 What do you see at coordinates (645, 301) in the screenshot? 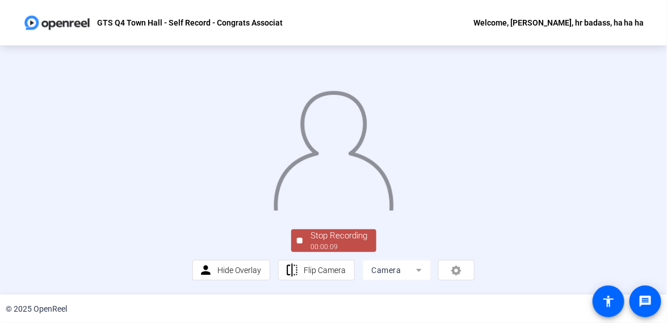
I see `mat-icon: message` at bounding box center [645, 301].